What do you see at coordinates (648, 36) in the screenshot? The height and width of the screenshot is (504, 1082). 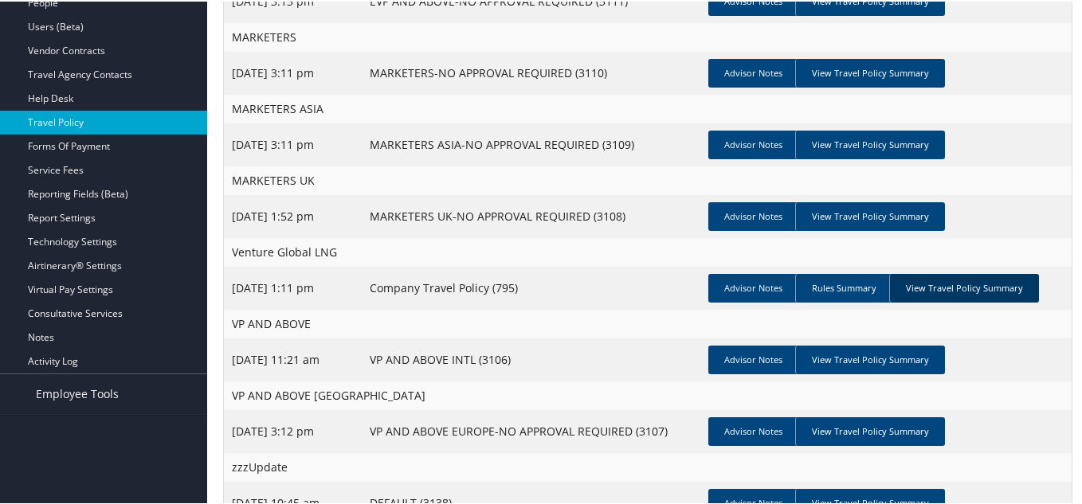 I see `td: MARKETERS` at bounding box center [648, 36].